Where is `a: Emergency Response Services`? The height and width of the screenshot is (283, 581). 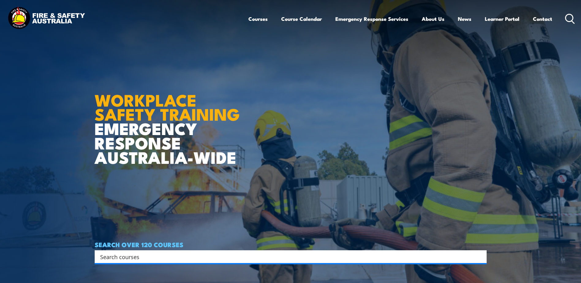 a: Emergency Response Services is located at coordinates (372, 19).